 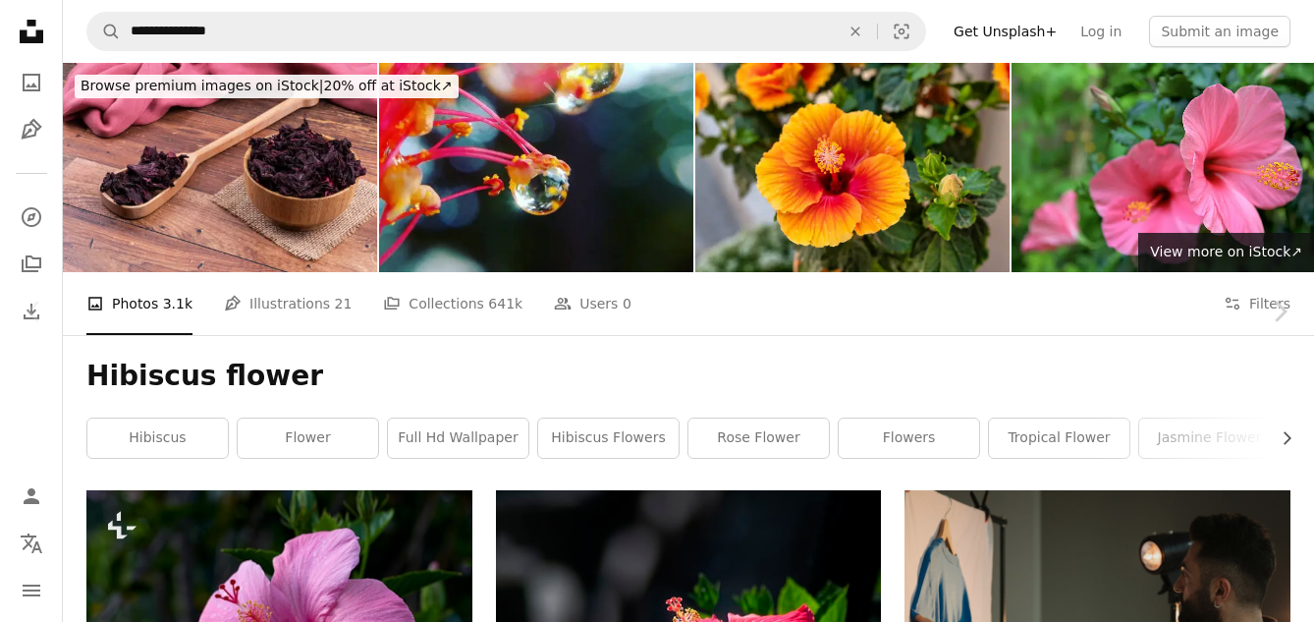 What do you see at coordinates (506, 31) in the screenshot?
I see `form: Find visuals sitewide` at bounding box center [506, 31].